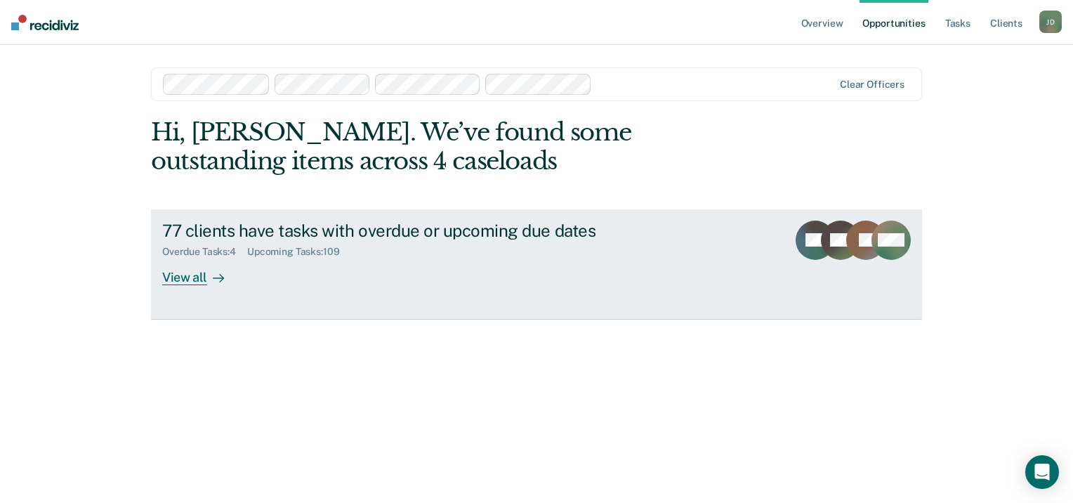 This screenshot has width=1073, height=503. I want to click on div: 77 clients have tasks with overdue or upcoming due dates, so click(409, 230).